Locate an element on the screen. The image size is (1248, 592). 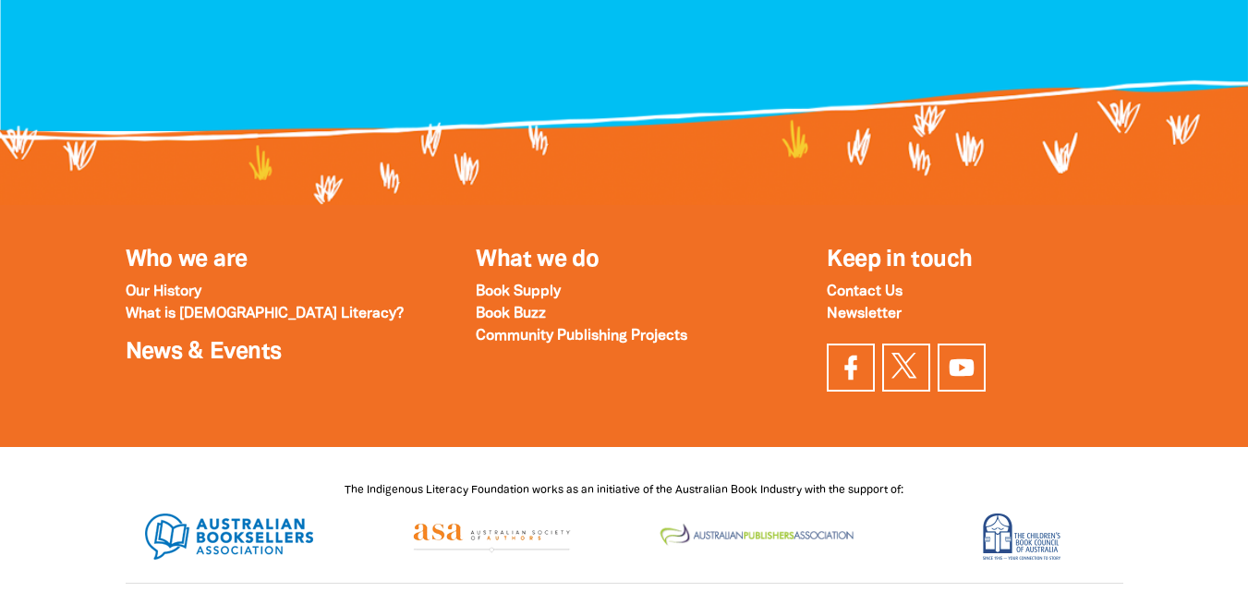
a: Visit our facebook page is located at coordinates (851, 368).